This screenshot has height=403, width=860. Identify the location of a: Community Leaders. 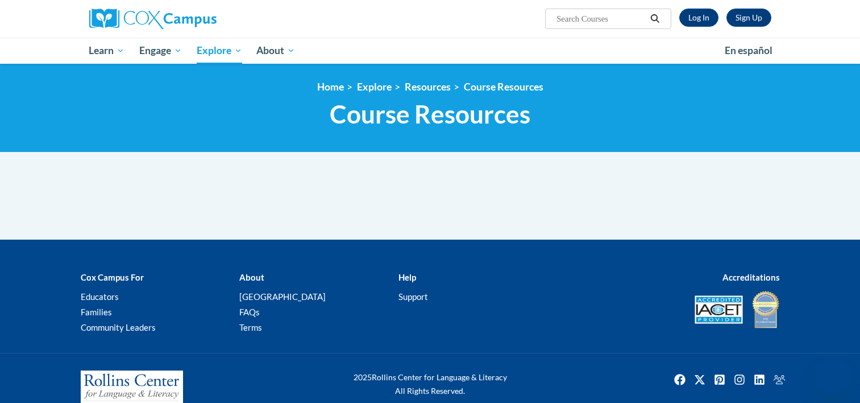
(118, 327).